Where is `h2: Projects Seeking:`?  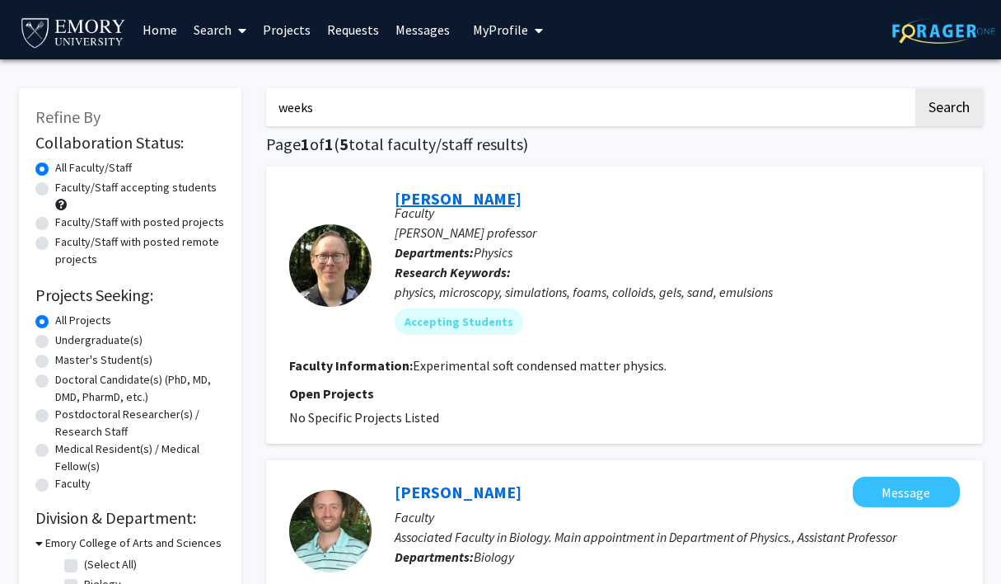 h2: Projects Seeking: is located at coordinates (130, 295).